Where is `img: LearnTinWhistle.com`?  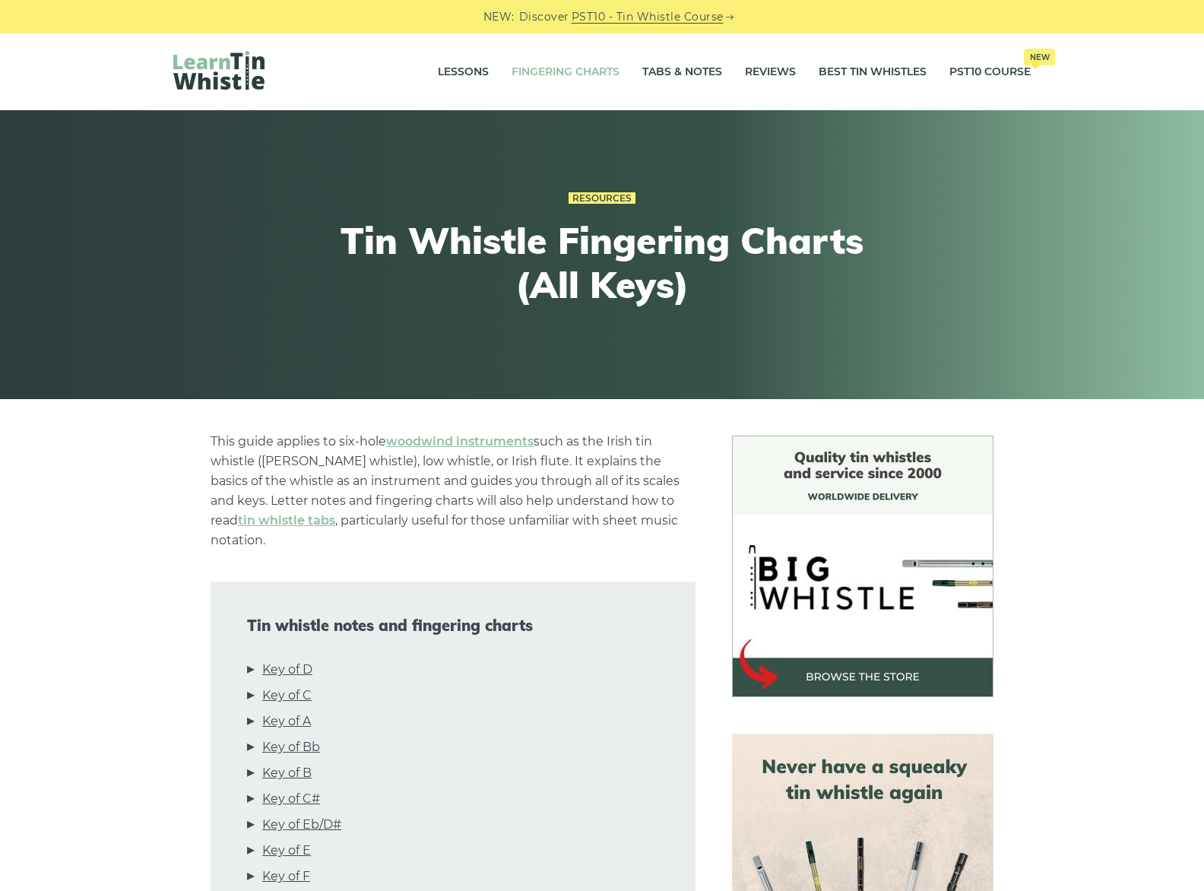 img: LearnTinWhistle.com is located at coordinates (219, 70).